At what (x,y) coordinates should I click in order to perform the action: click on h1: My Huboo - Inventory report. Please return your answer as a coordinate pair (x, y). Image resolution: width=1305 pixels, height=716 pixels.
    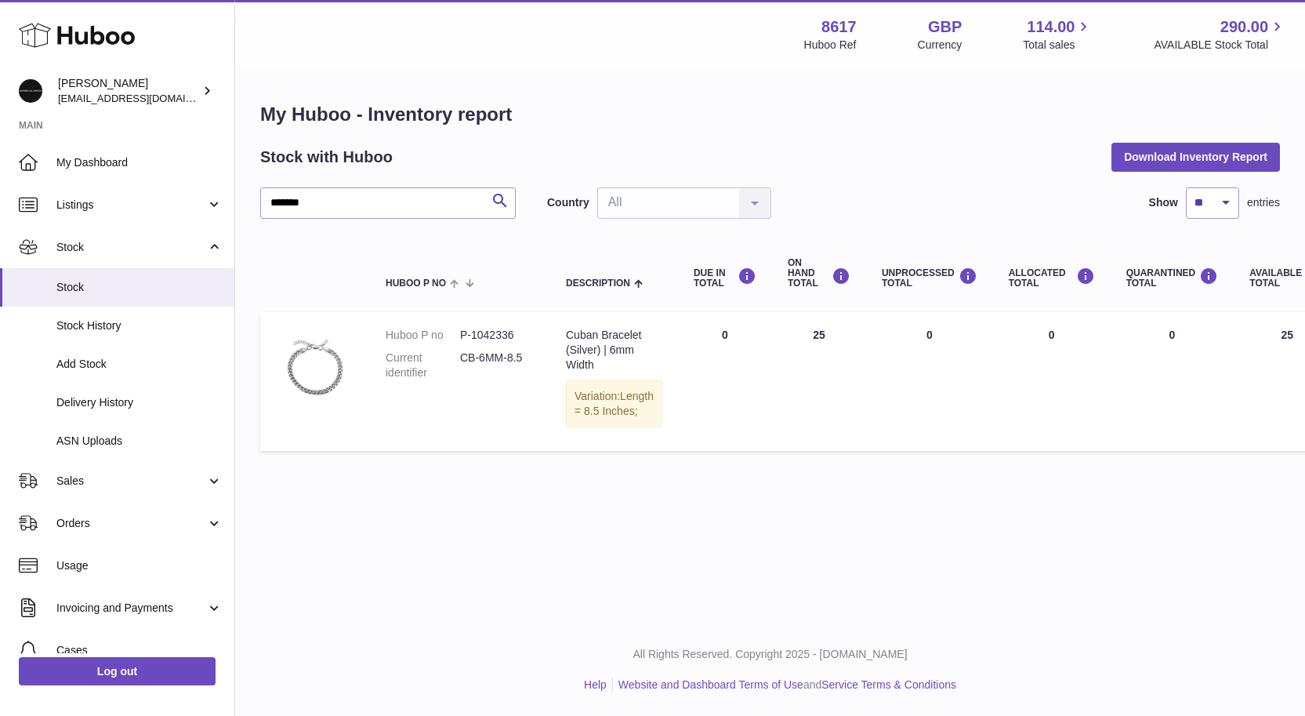
    Looking at the image, I should click on (770, 114).